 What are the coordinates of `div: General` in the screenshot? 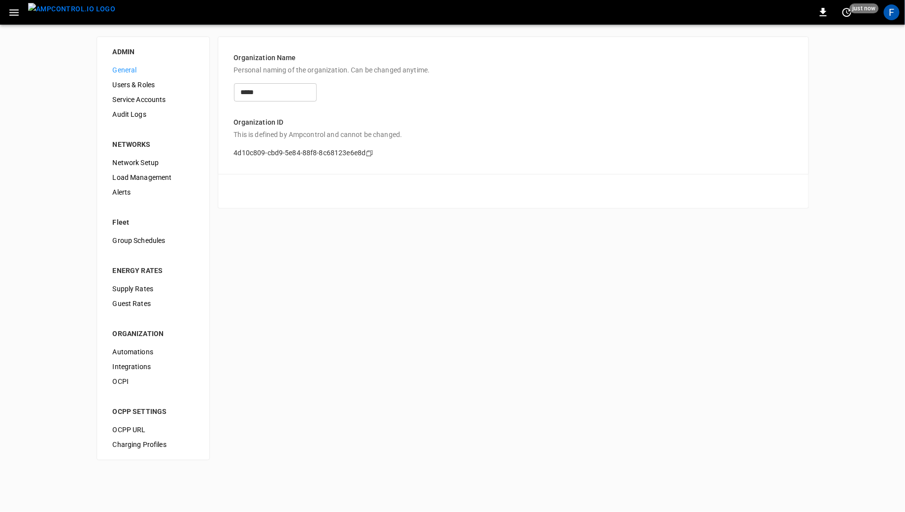 It's located at (153, 70).